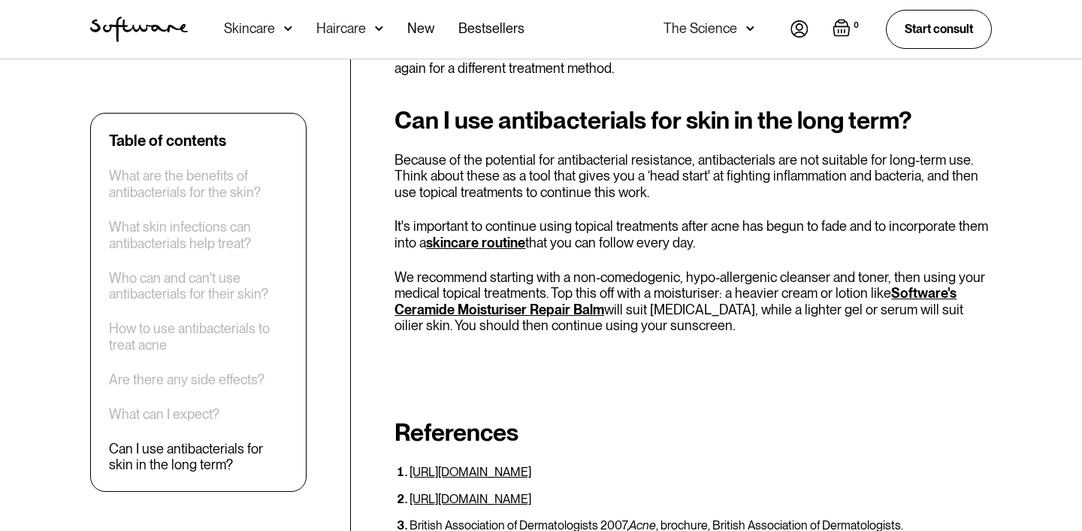 The image size is (1082, 531). I want to click on img: Software Logo, so click(139, 29).